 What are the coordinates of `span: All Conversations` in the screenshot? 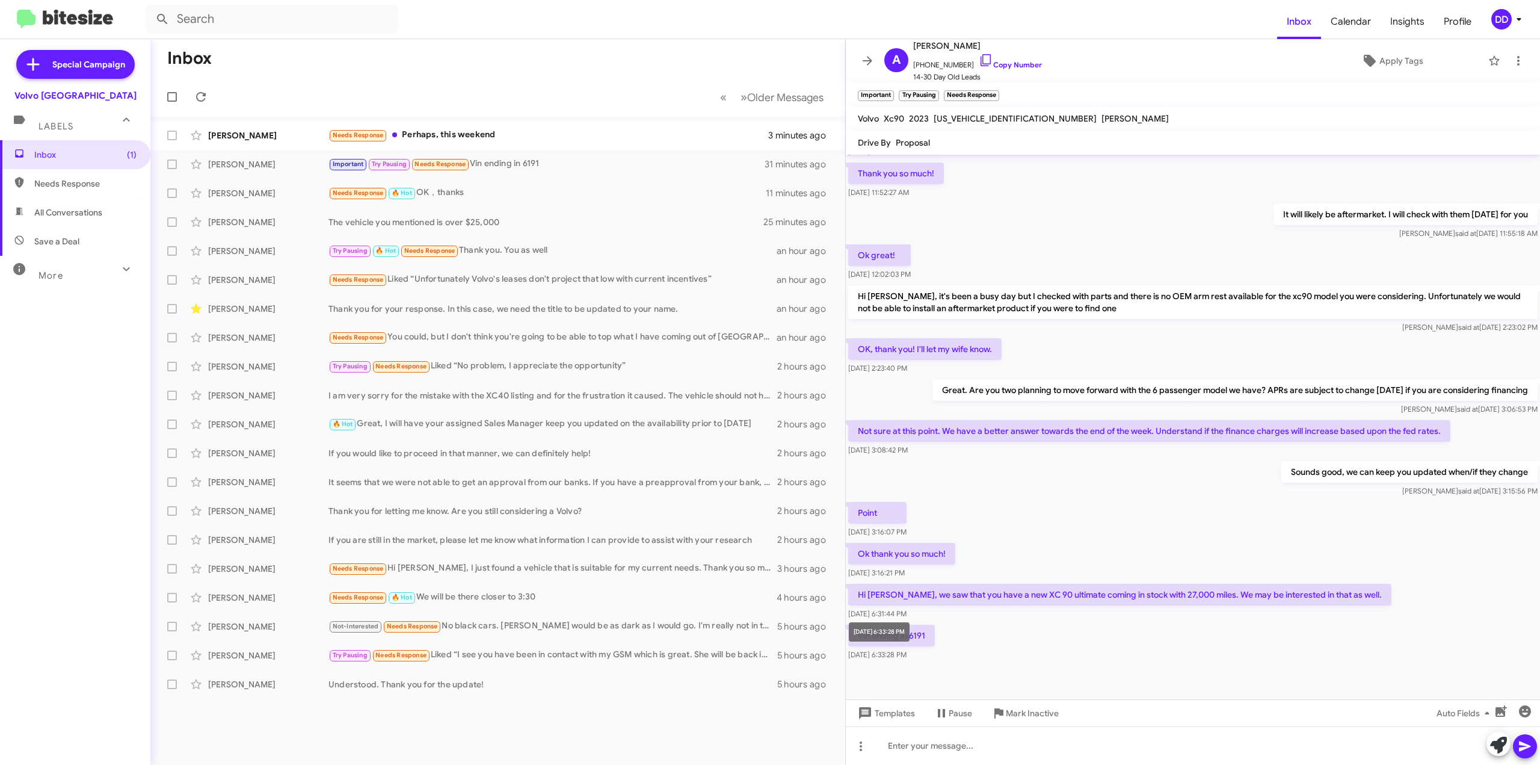 It's located at (68, 212).